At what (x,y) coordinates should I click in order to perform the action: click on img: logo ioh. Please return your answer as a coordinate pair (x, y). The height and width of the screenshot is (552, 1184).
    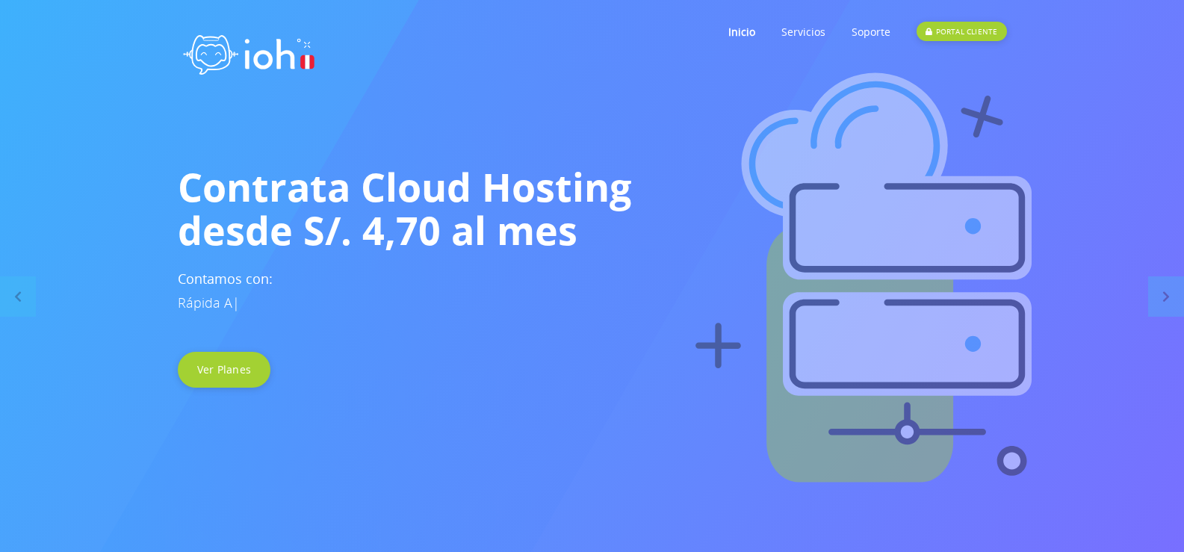
    Looking at the image, I should click on (249, 52).